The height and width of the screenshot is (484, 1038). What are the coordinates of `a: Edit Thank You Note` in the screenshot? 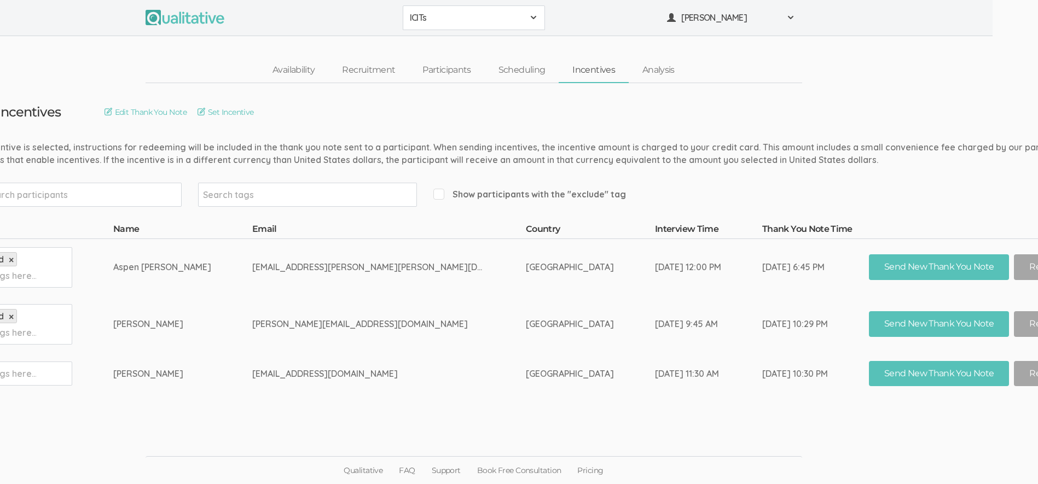 It's located at (146, 112).